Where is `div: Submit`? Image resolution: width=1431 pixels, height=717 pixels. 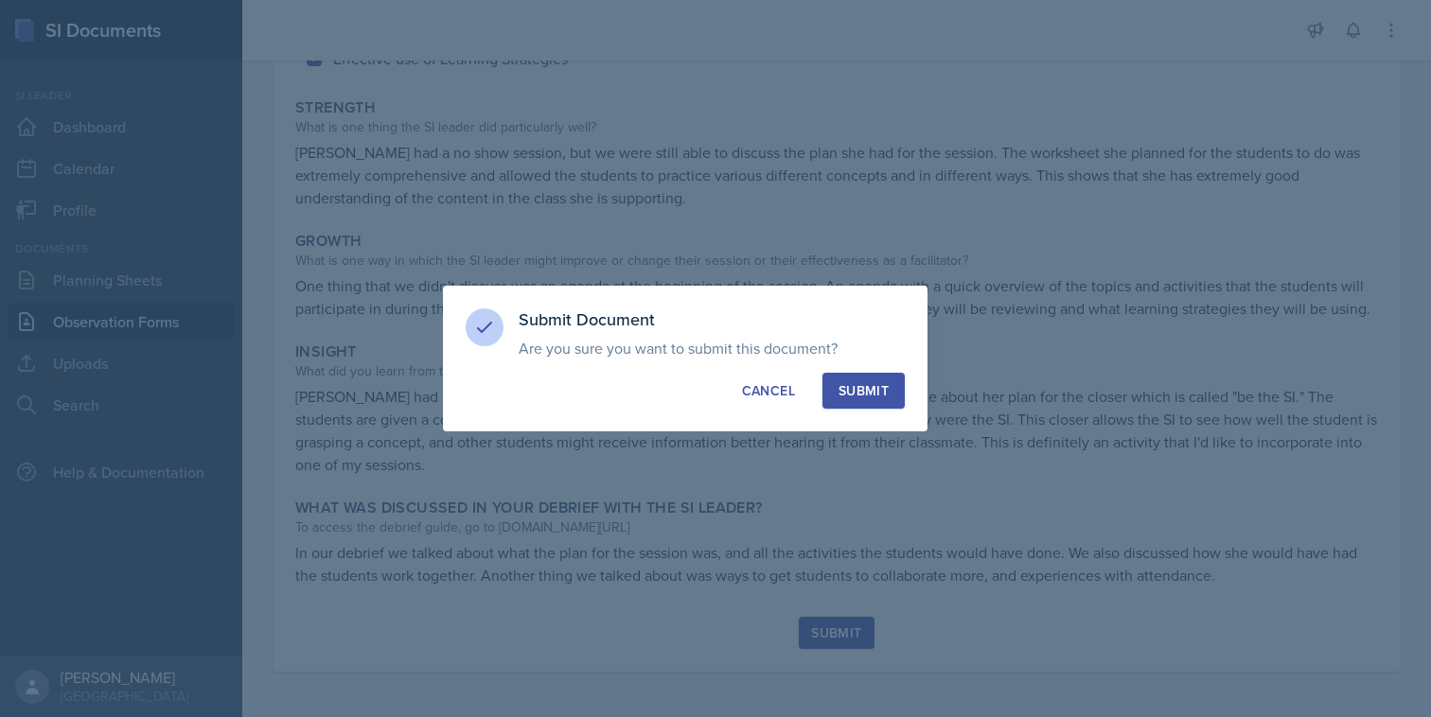 div: Submit is located at coordinates (863, 391).